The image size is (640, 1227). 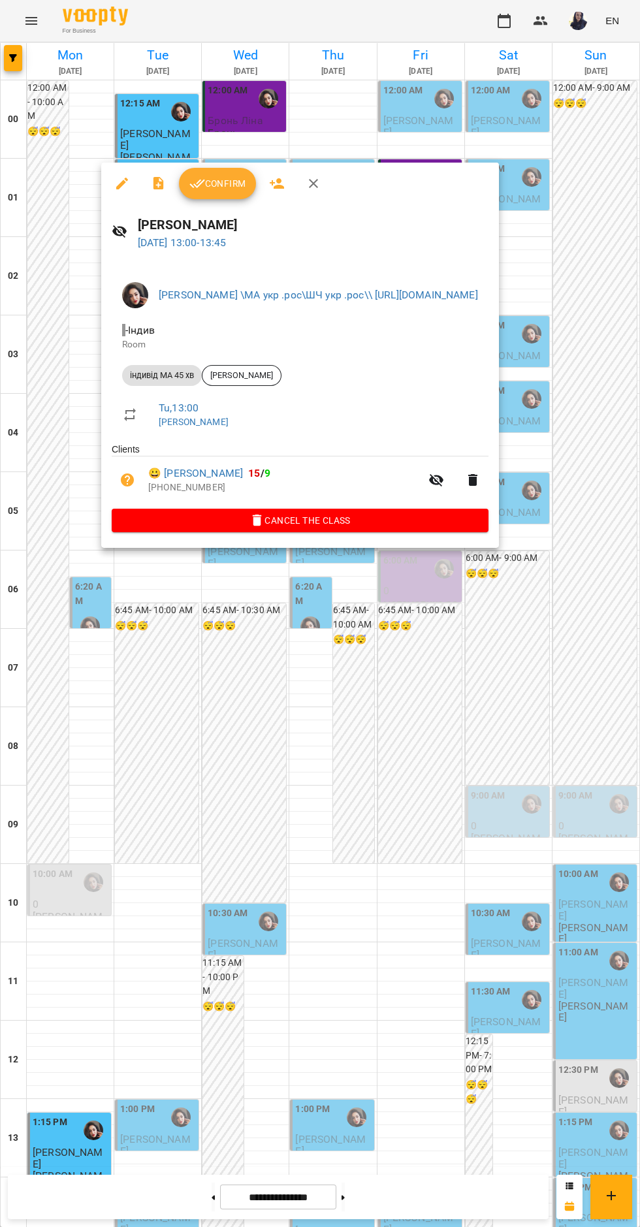 What do you see at coordinates (135, 295) in the screenshot?
I see `img: 415cf204168fa55e927162f296ff3726.jpg` at bounding box center [135, 295].